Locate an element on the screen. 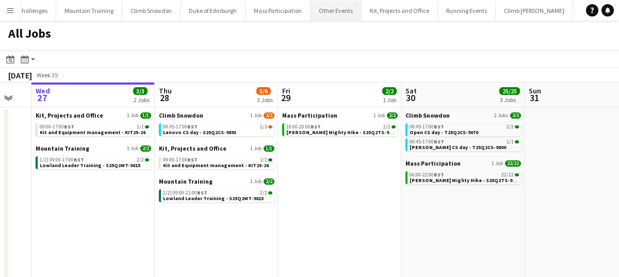 This screenshot has width=619, height=277. div: Climb Snowdon1 Job2/308:45-17:00BST2/3Lenovo CS day - S25Q2CS-9893 is located at coordinates (217, 128).